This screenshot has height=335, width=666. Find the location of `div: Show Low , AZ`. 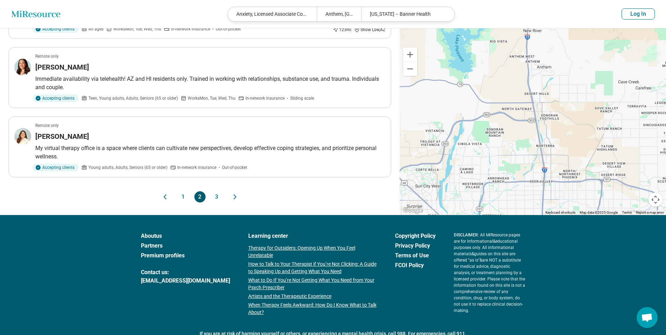

div: Show Low , AZ is located at coordinates (370, 30).